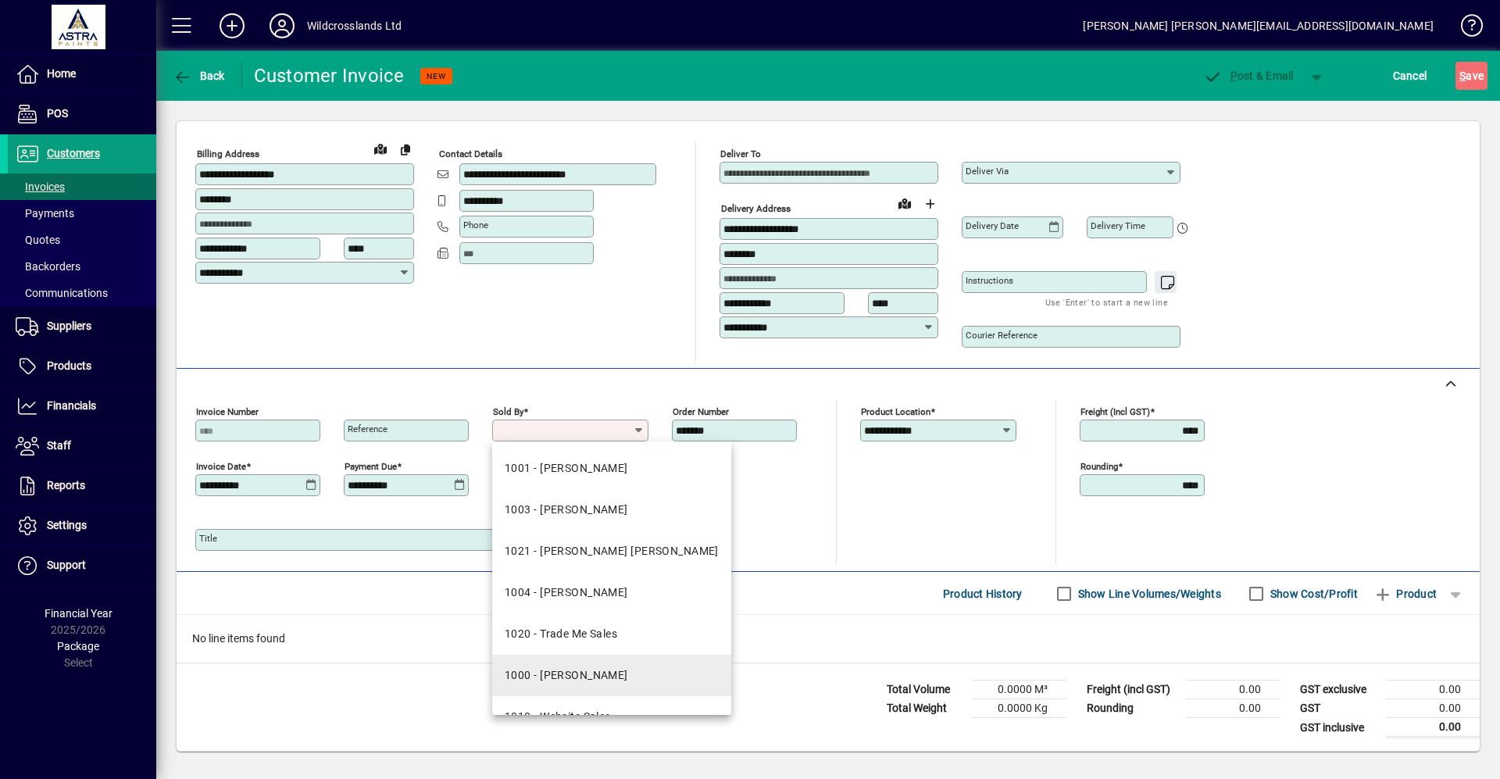 The width and height of the screenshot is (1500, 779). I want to click on a: Invoices, so click(82, 187).